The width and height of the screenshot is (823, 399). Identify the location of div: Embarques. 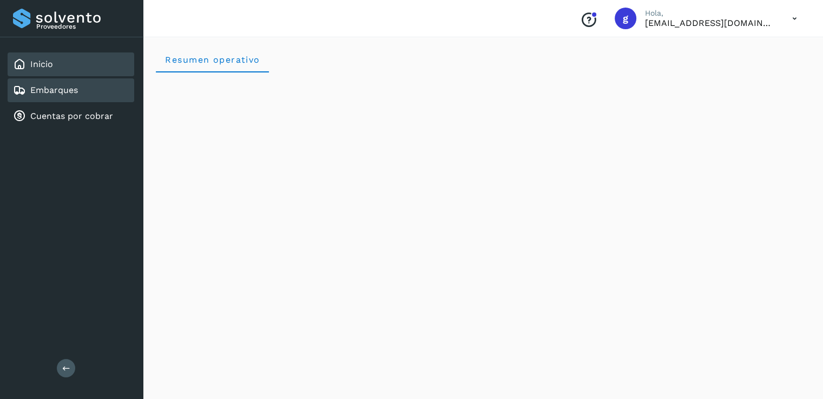
(71, 90).